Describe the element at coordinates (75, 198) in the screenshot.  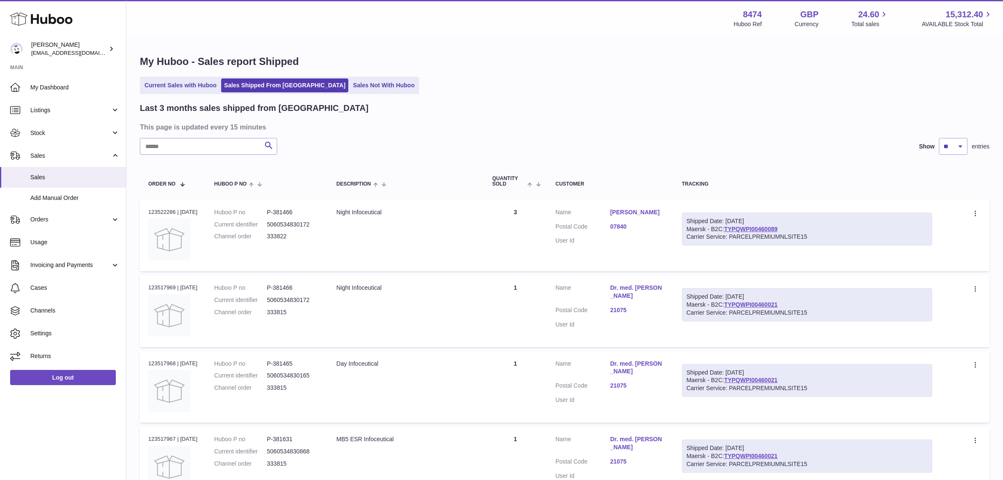
I see `span: Add Manual Order` at that location.